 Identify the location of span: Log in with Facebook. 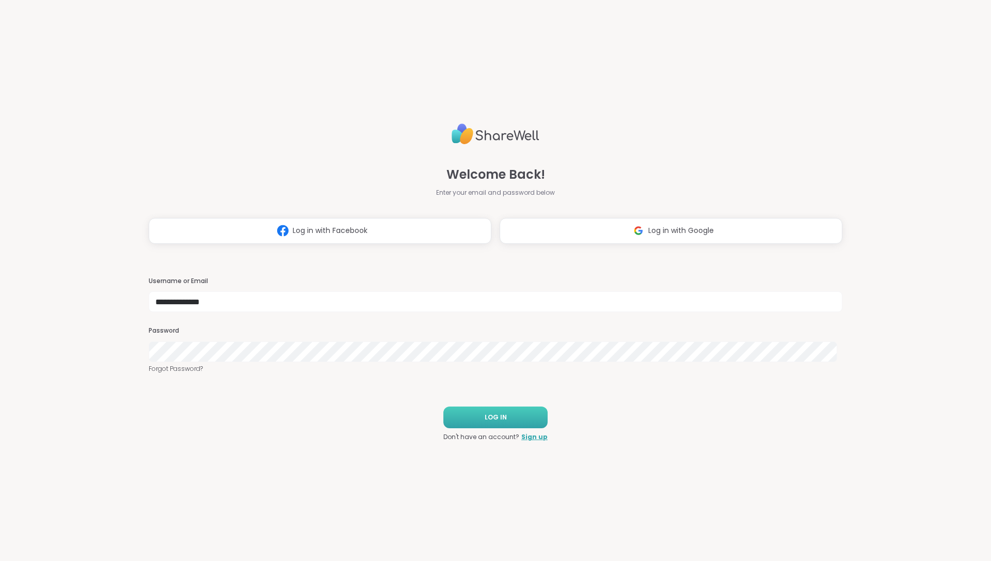
(330, 230).